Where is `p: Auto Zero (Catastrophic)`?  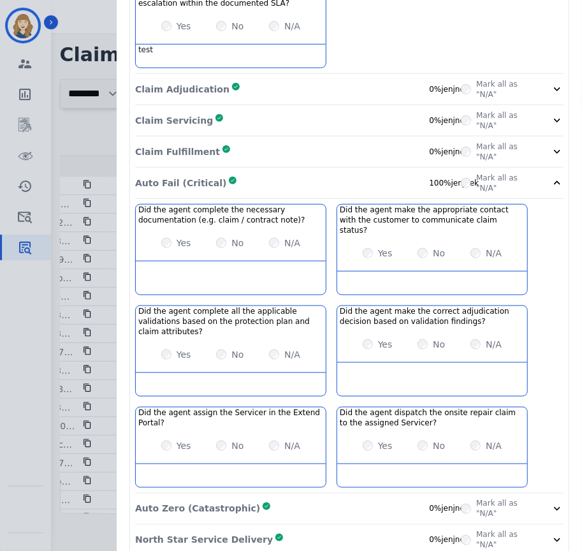 p: Auto Zero (Catastrophic) is located at coordinates (198, 509).